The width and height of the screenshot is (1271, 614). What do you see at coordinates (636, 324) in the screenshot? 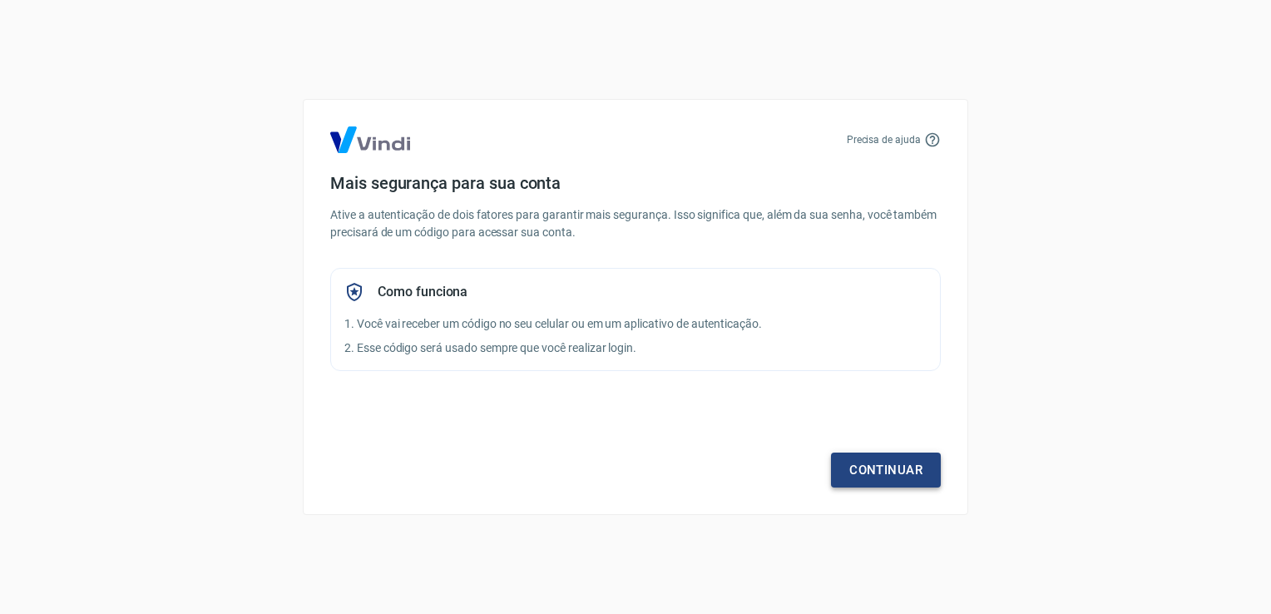
I see `p: 1. Você vai receber um código no seu celular ou em um aplicativo de autenticação.` at bounding box center [636, 324].